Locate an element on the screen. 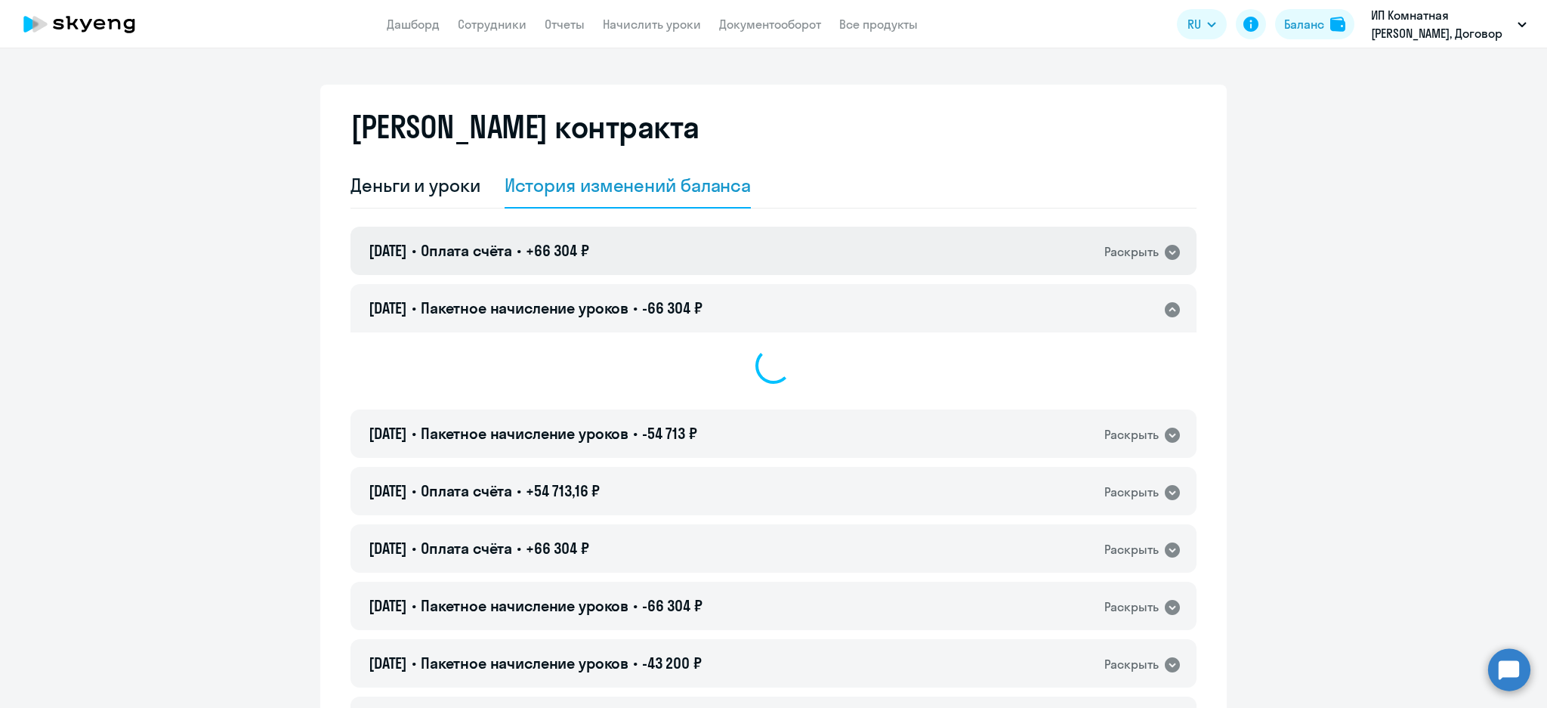 This screenshot has height=708, width=1547. button: Балансbalance is located at coordinates (1314, 24).